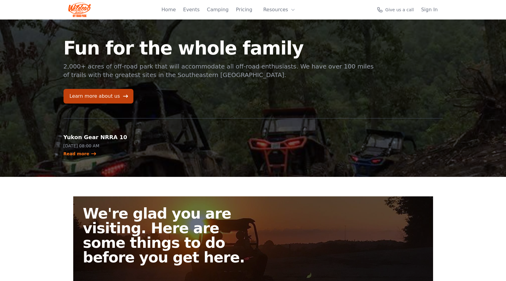 The height and width of the screenshot is (281, 506). What do you see at coordinates (219, 71) in the screenshot?
I see `p: 2,000+ acres of off-road park that will accommodate all off-road enthusiasts. We have over 100 mi...` at bounding box center [219, 71].